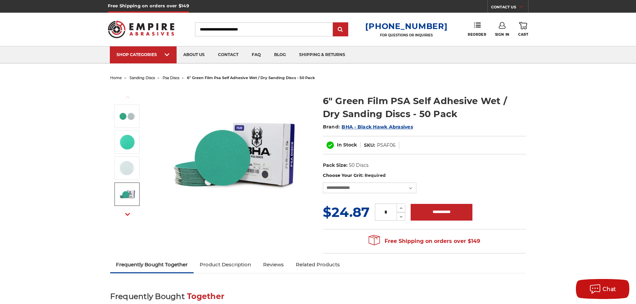 Image resolution: width=636 pixels, height=304 pixels. I want to click on span: psa discs, so click(171, 78).